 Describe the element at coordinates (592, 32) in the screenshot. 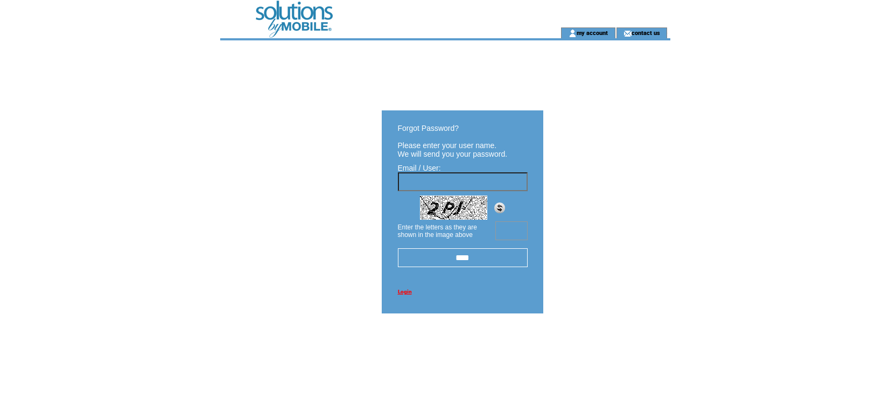

I see `a: my account` at that location.